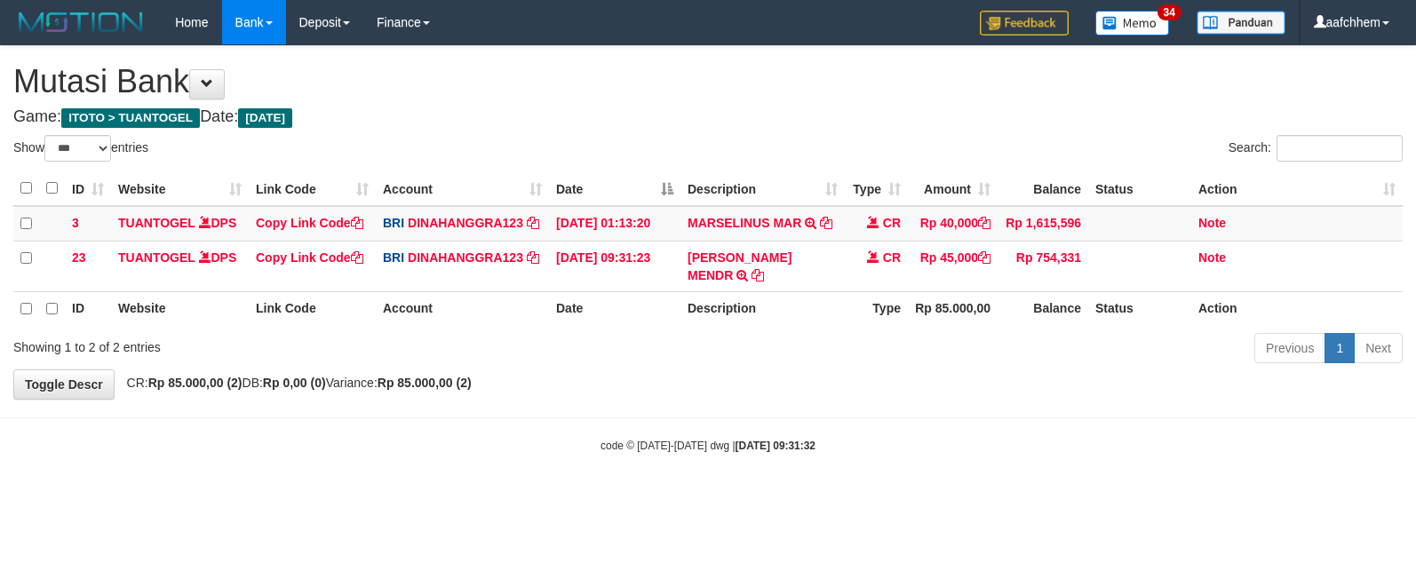  What do you see at coordinates (615, 188) in the screenshot?
I see `th: Date: activate to sort column descending` at bounding box center [615, 188].